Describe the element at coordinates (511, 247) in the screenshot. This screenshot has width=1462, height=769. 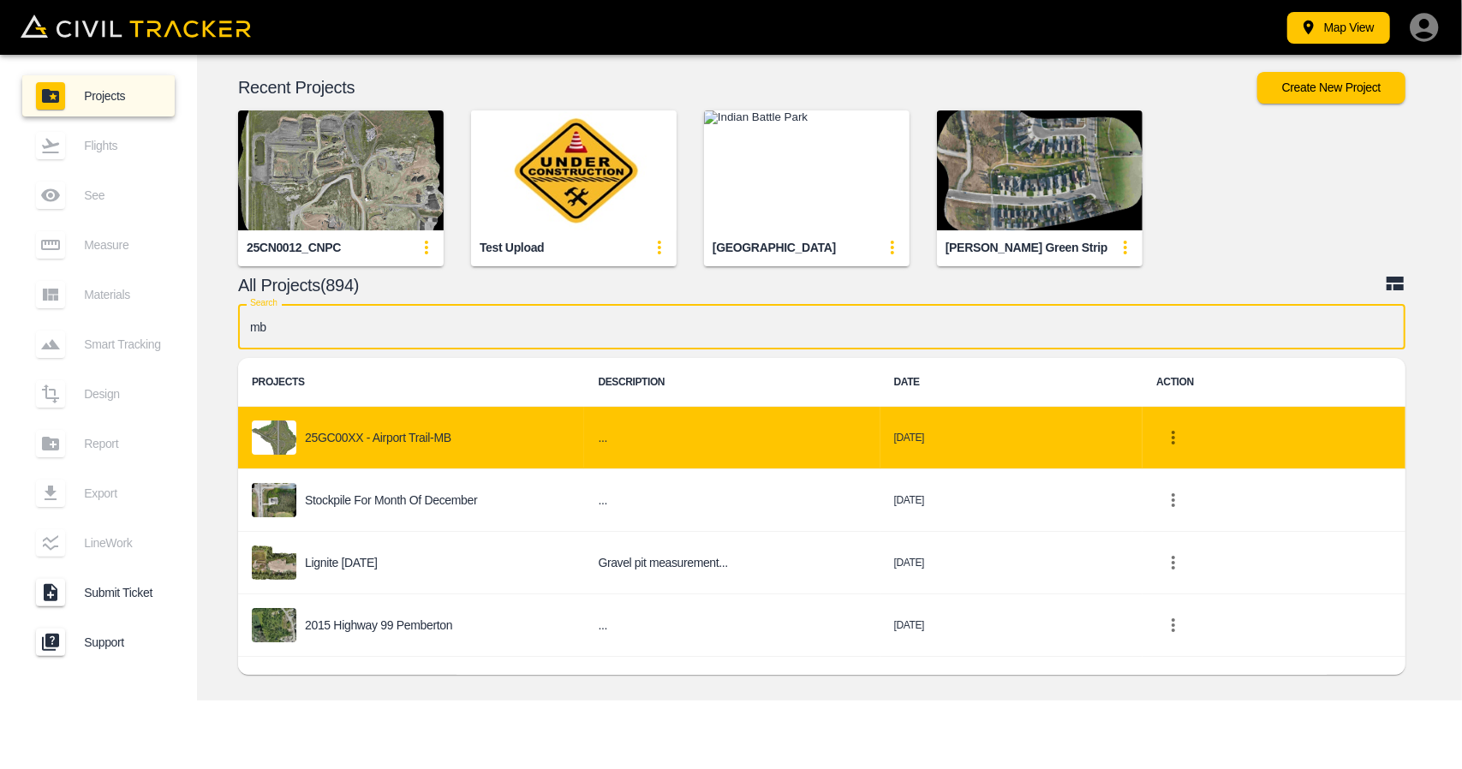
I see `div: Test Upload` at that location.